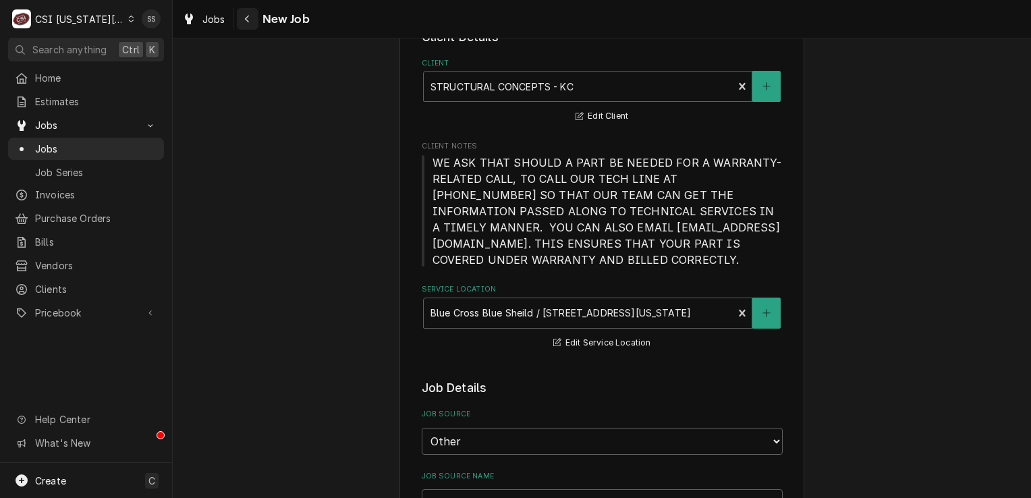 The image size is (1031, 498). Describe the element at coordinates (86, 312) in the screenshot. I see `span: Pricebook` at that location.